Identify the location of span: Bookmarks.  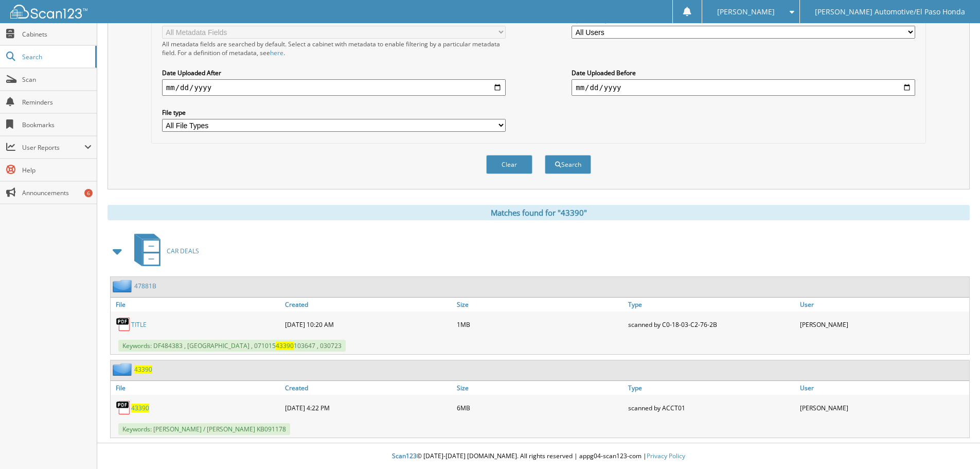
(57, 125).